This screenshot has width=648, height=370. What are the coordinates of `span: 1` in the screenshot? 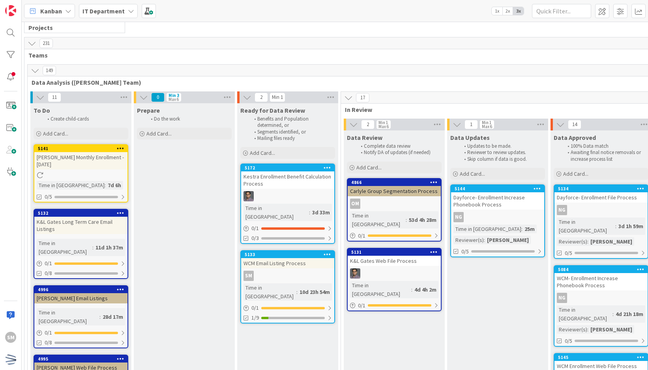 It's located at (471, 125).